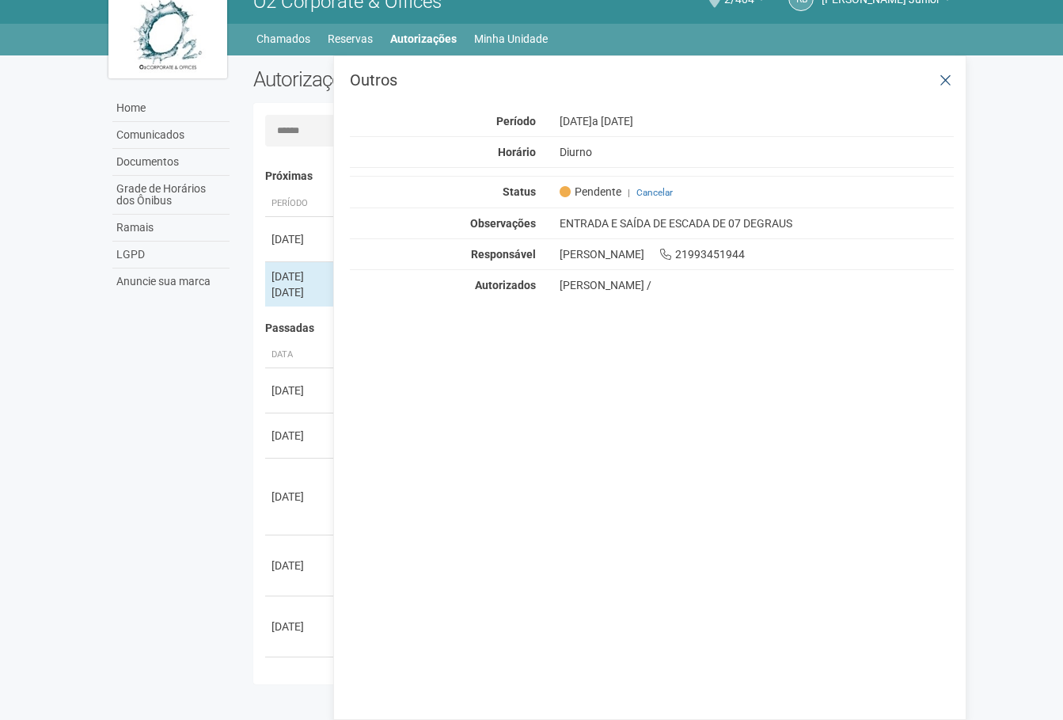 The image size is (1063, 720). Describe the element at coordinates (517, 152) in the screenshot. I see `strong: Horário` at that location.